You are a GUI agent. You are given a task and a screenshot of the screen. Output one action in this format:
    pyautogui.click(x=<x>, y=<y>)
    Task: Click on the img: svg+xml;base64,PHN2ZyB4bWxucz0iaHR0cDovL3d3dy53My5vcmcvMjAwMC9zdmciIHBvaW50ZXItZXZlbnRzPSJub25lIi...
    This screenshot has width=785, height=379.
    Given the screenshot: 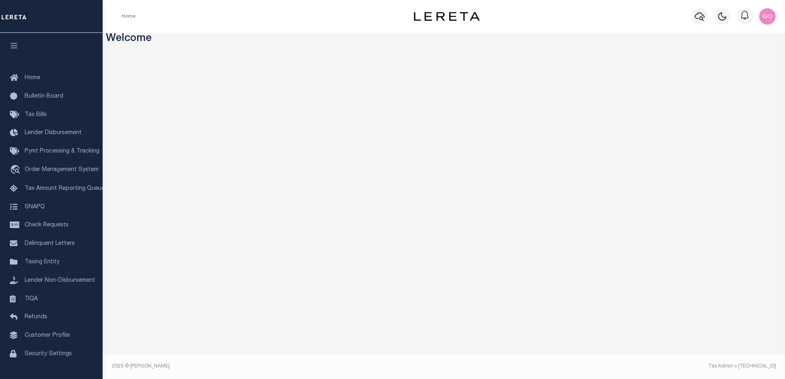 What is the action you would take?
    pyautogui.click(x=767, y=16)
    